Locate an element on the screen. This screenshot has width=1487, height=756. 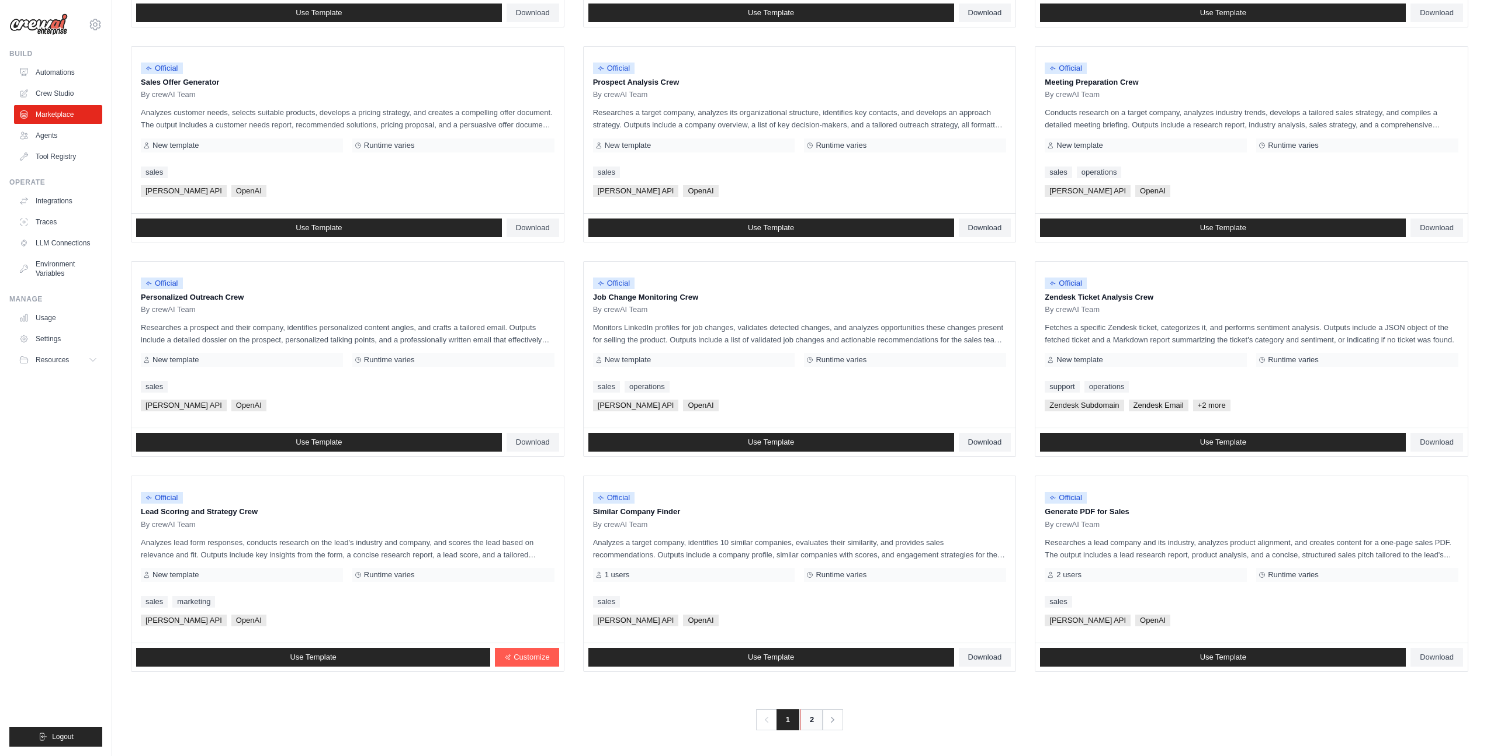
p: Analyzes lead form responses, conducts research on the lead's industry and company, and scores th... is located at coordinates (348, 549).